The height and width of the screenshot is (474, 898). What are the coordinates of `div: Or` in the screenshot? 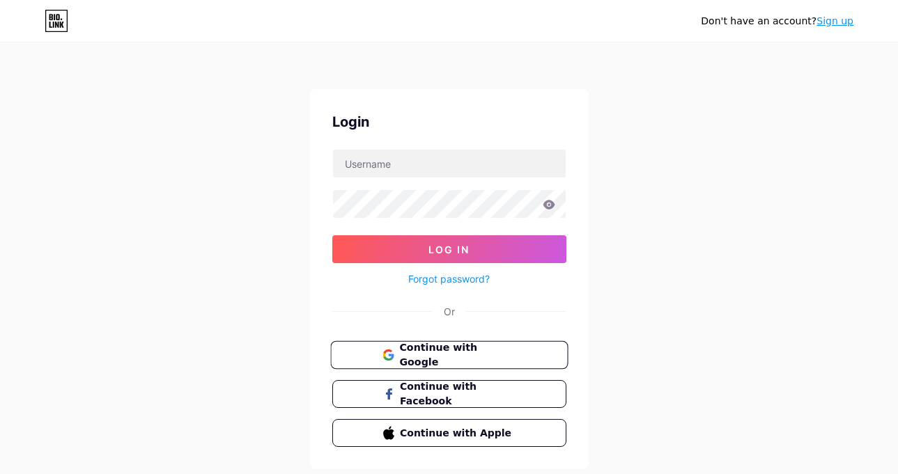 It's located at (449, 311).